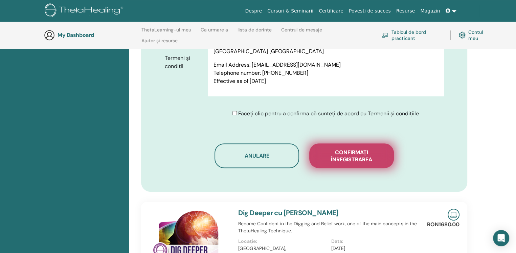 This screenshot has height=253, width=516. Describe the element at coordinates (255, 32) in the screenshot. I see `a: lista de dorințe` at that location.